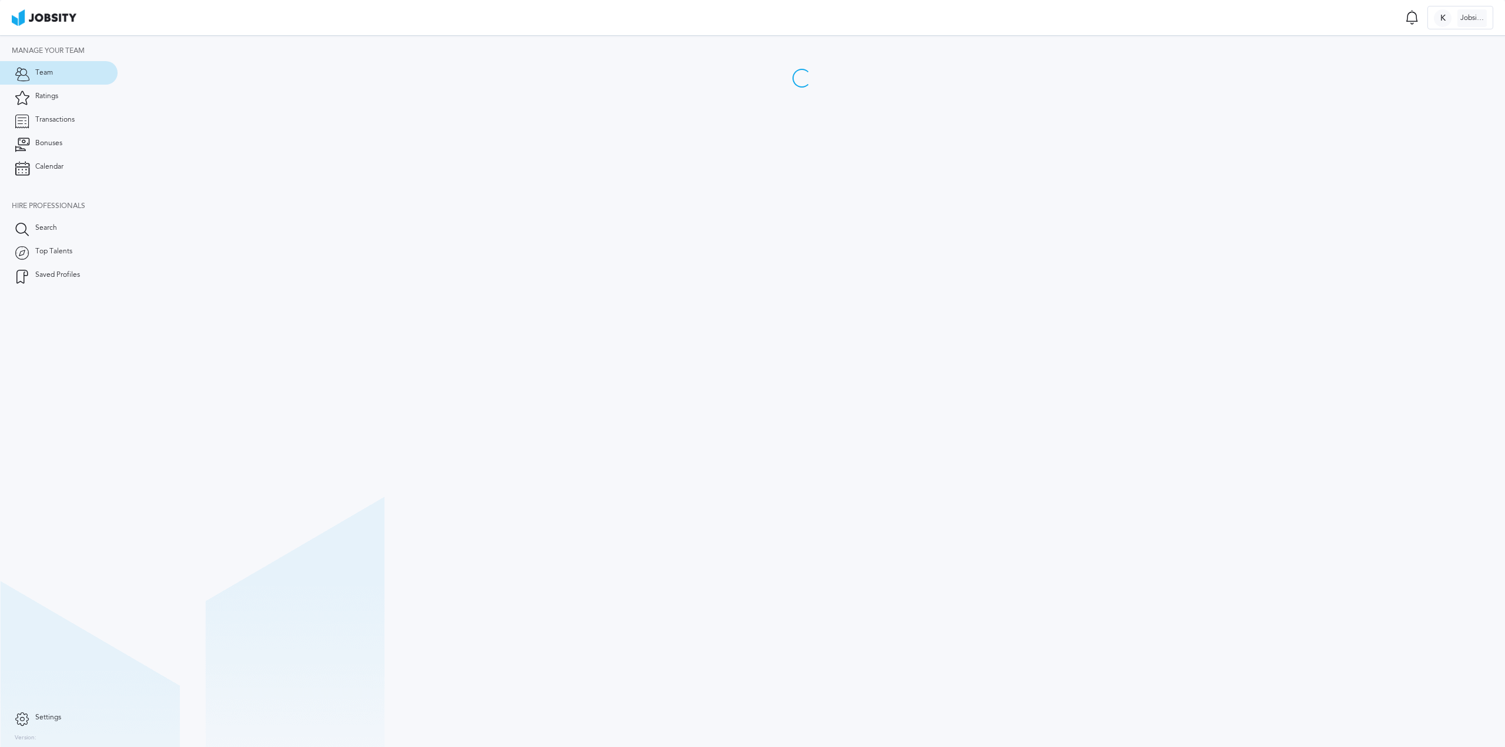  Describe the element at coordinates (46, 96) in the screenshot. I see `span: Ratings` at that location.